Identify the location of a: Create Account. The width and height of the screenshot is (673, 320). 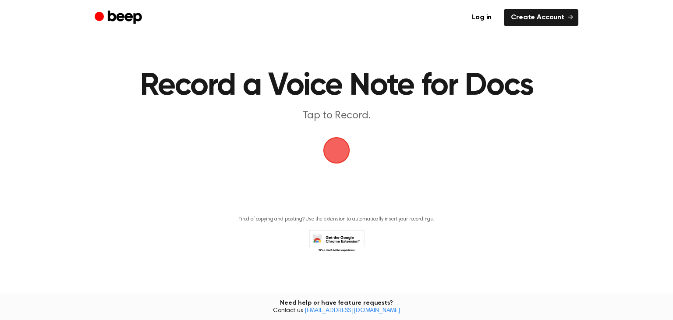
(541, 18).